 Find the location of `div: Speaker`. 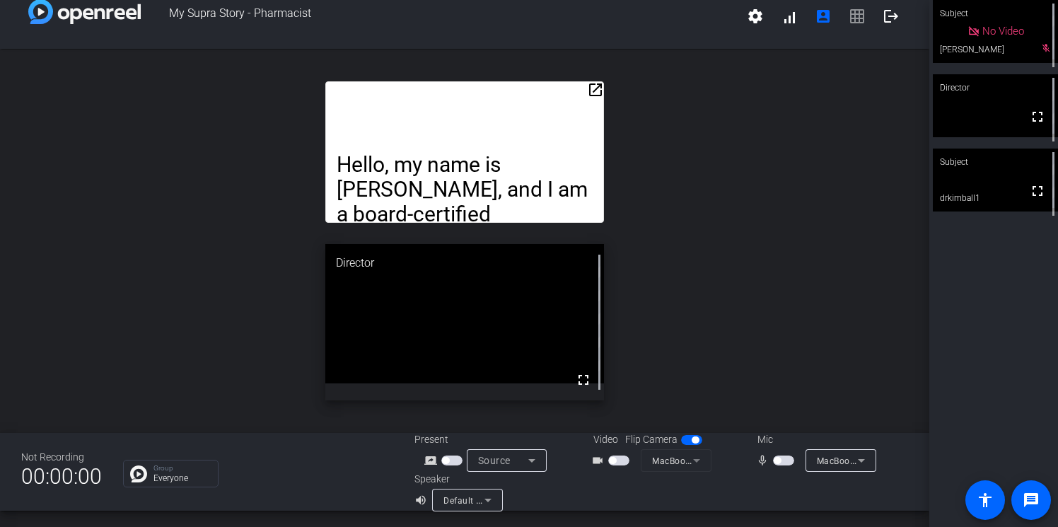

div: Speaker is located at coordinates (457, 479).